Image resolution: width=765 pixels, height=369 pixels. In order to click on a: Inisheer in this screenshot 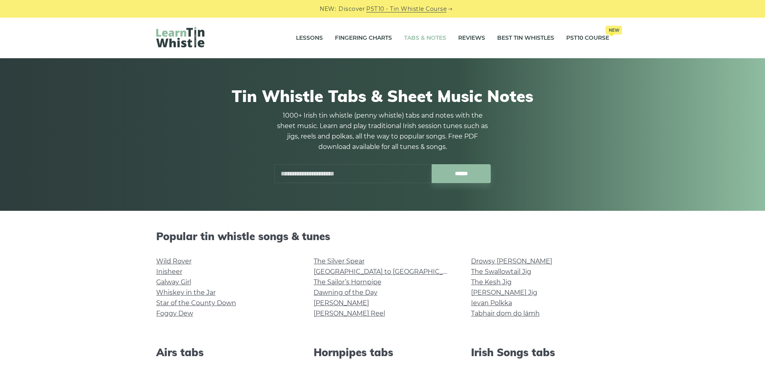, I will do `click(169, 271)`.